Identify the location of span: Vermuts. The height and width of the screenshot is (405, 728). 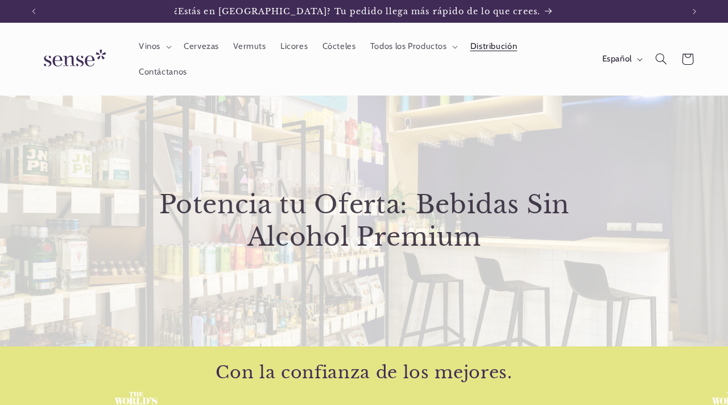
(249, 46).